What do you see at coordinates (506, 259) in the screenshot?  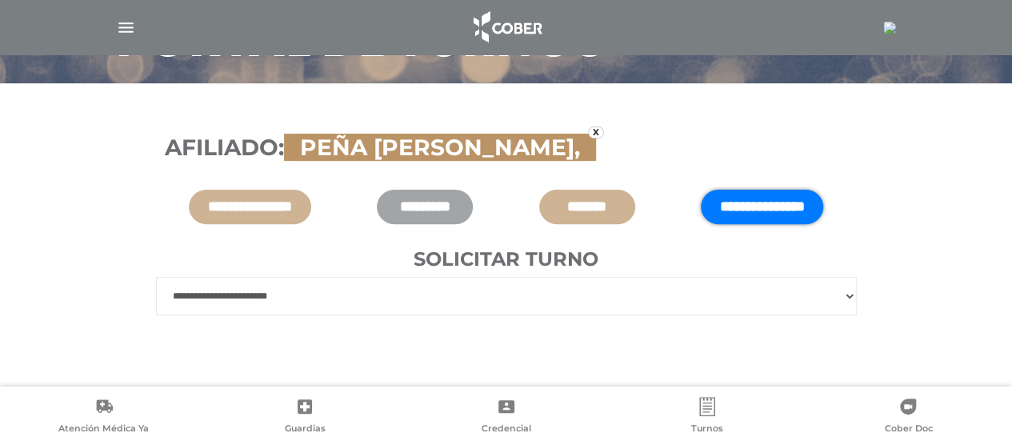 I see `h4: Solicitar turno` at bounding box center [506, 259].